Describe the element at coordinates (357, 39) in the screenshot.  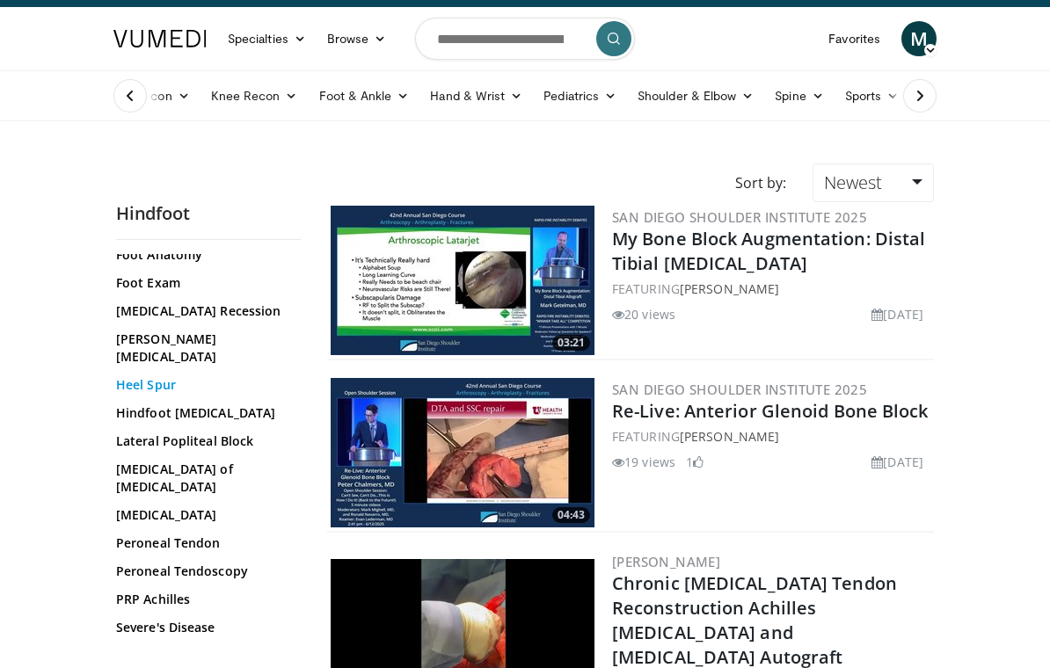
I see `a: Browse` at that location.